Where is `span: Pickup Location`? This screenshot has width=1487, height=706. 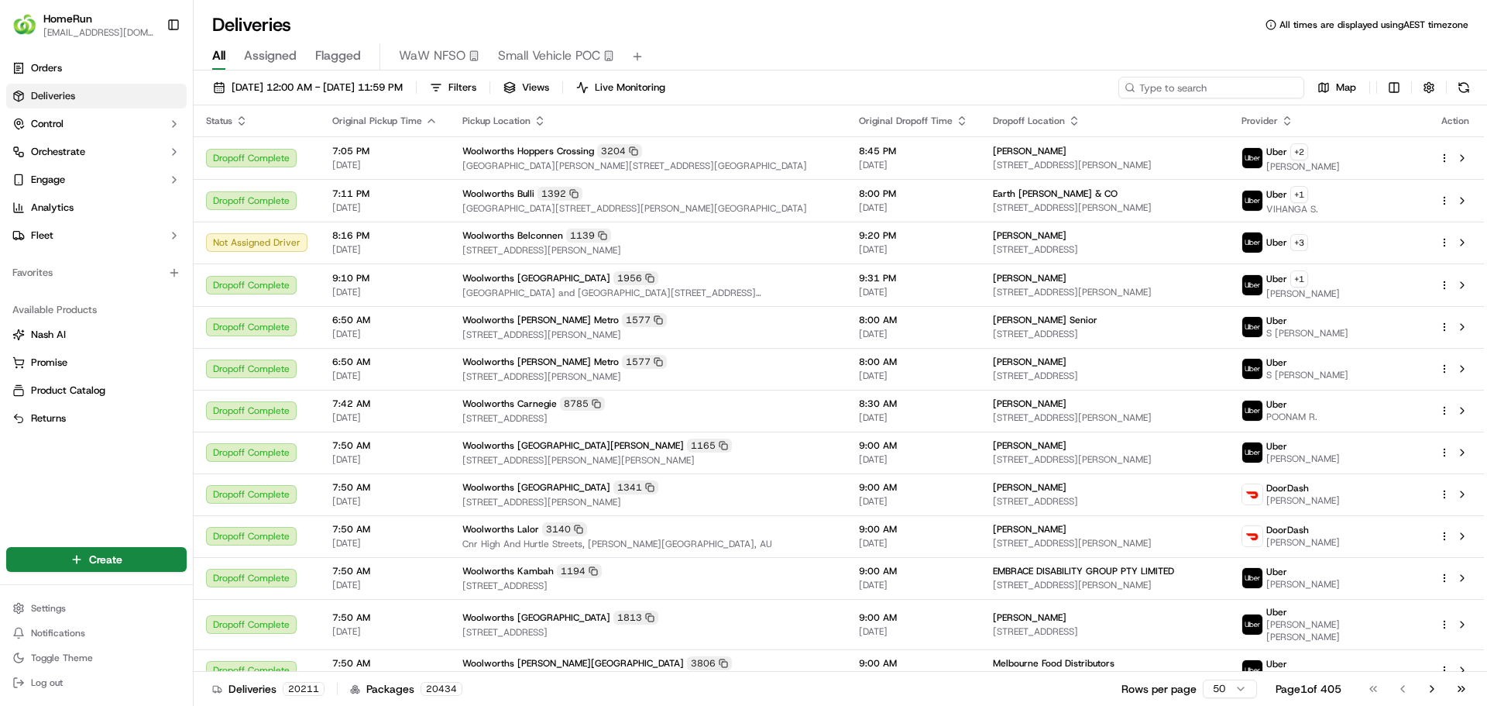
span: Pickup Location is located at coordinates (496, 121).